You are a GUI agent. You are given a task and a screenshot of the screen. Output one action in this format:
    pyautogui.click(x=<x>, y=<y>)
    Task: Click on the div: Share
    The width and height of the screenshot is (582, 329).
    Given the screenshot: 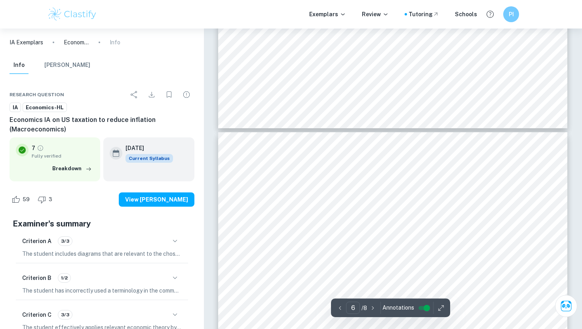 What is the action you would take?
    pyautogui.click(x=134, y=95)
    